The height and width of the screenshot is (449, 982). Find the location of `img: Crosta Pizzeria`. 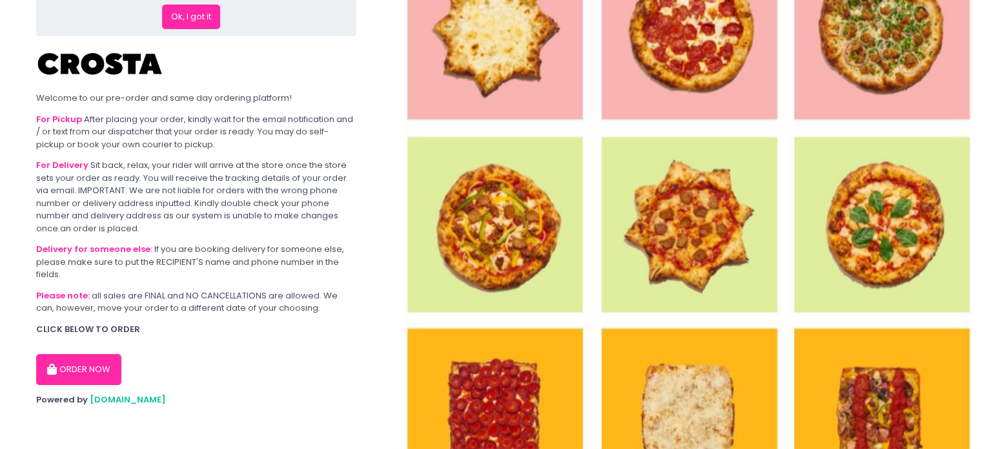

img: Crosta Pizzeria is located at coordinates (101, 64).